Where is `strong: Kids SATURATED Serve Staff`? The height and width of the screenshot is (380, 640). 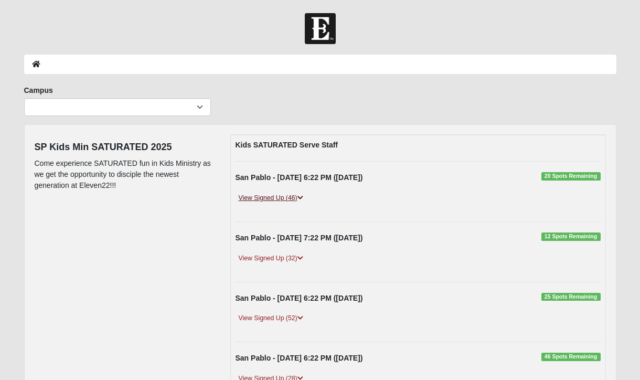
strong: Kids SATURATED Serve Staff is located at coordinates (287, 145).